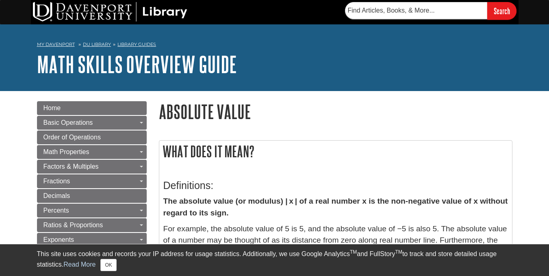 The width and height of the screenshot is (549, 276). Describe the element at coordinates (56, 44) in the screenshot. I see `a: My Davenport` at that location.